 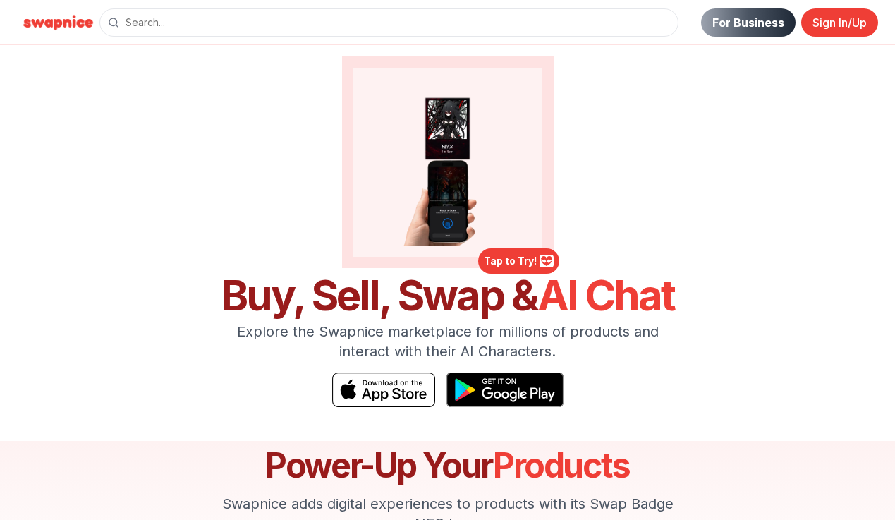 I want to click on input: Search..., so click(x=388, y=23).